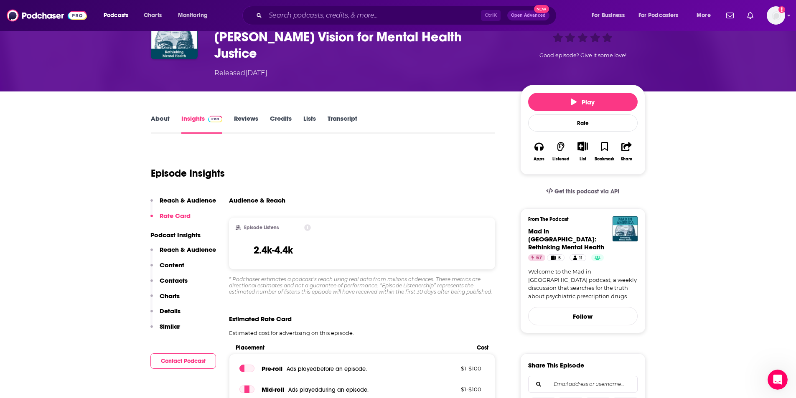 Image resolution: width=796 pixels, height=398 pixels. What do you see at coordinates (659, 15) in the screenshot?
I see `span: For Podcasters` at bounding box center [659, 15].